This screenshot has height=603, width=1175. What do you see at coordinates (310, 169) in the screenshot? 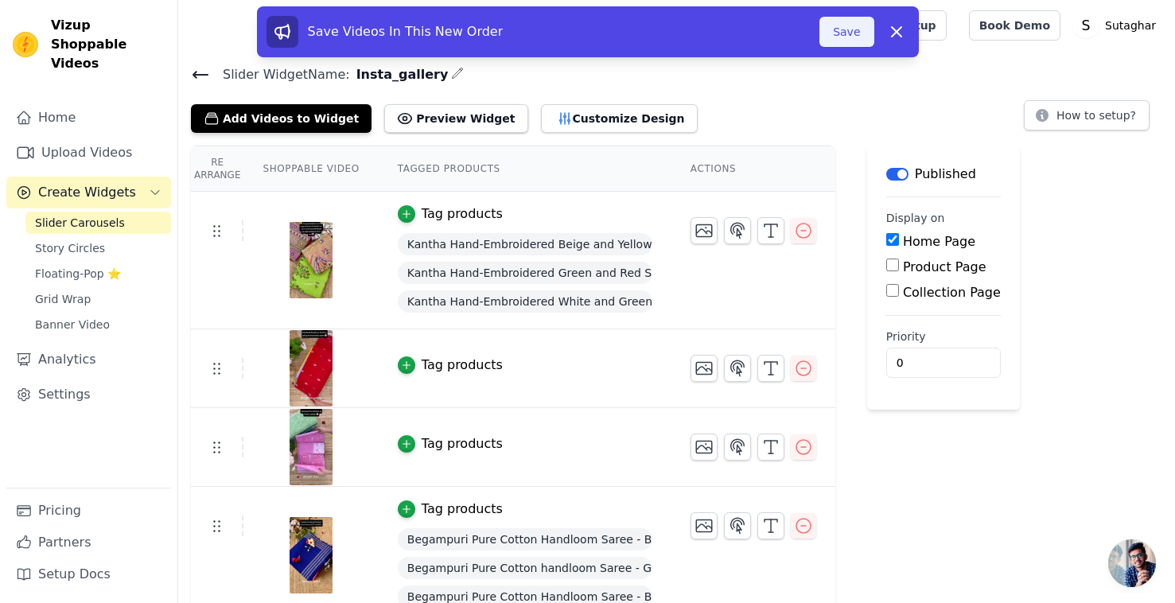
I see `th: Shoppable Video` at bounding box center [310, 169].